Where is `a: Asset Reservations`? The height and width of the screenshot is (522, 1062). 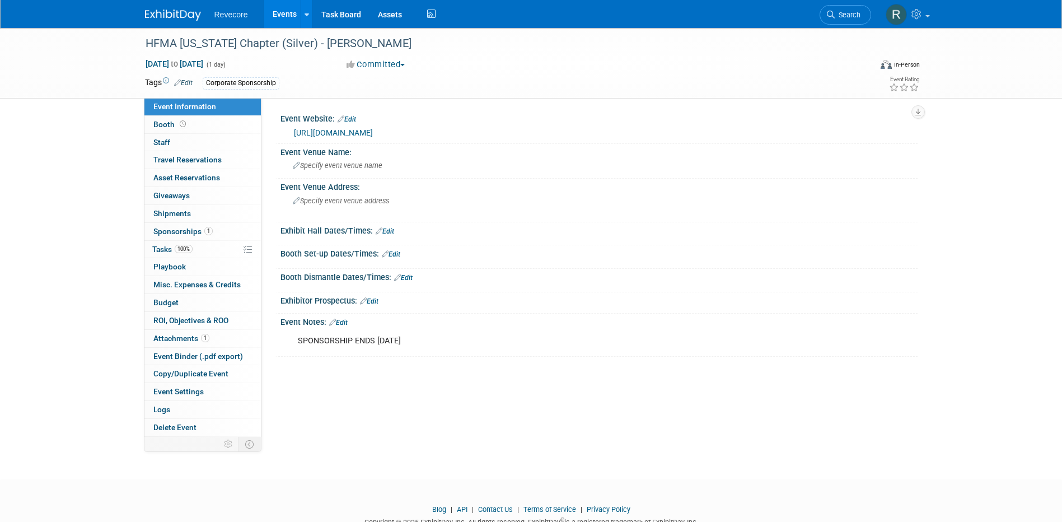 a: Asset Reservations is located at coordinates (203, 177).